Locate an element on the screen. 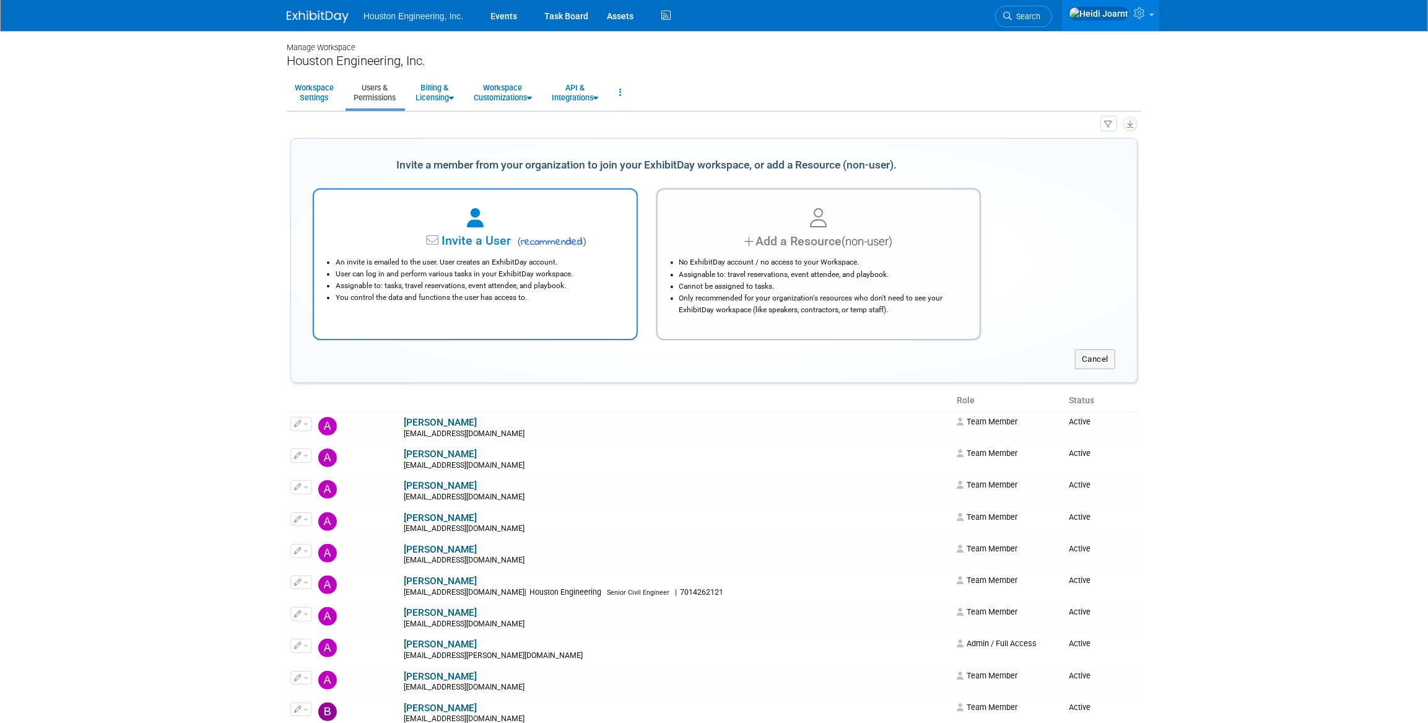  li: Only recommended for your organization's resources who don't need to see your ExhibitDay workspac... is located at coordinates (822, 304).